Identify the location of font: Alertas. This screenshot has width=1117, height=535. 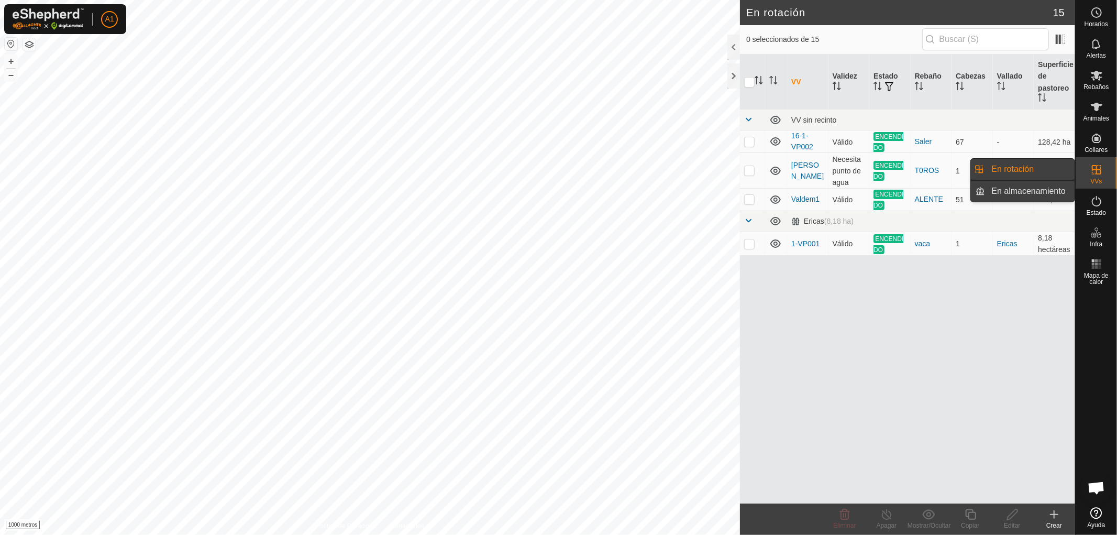
(1096, 56).